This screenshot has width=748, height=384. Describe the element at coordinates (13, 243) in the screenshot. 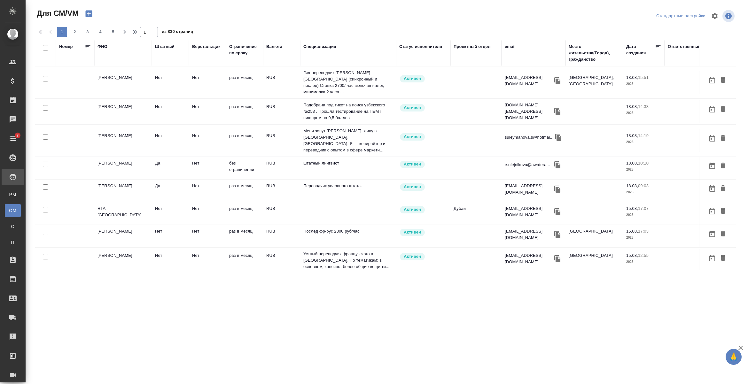

I see `a: П` at that location.